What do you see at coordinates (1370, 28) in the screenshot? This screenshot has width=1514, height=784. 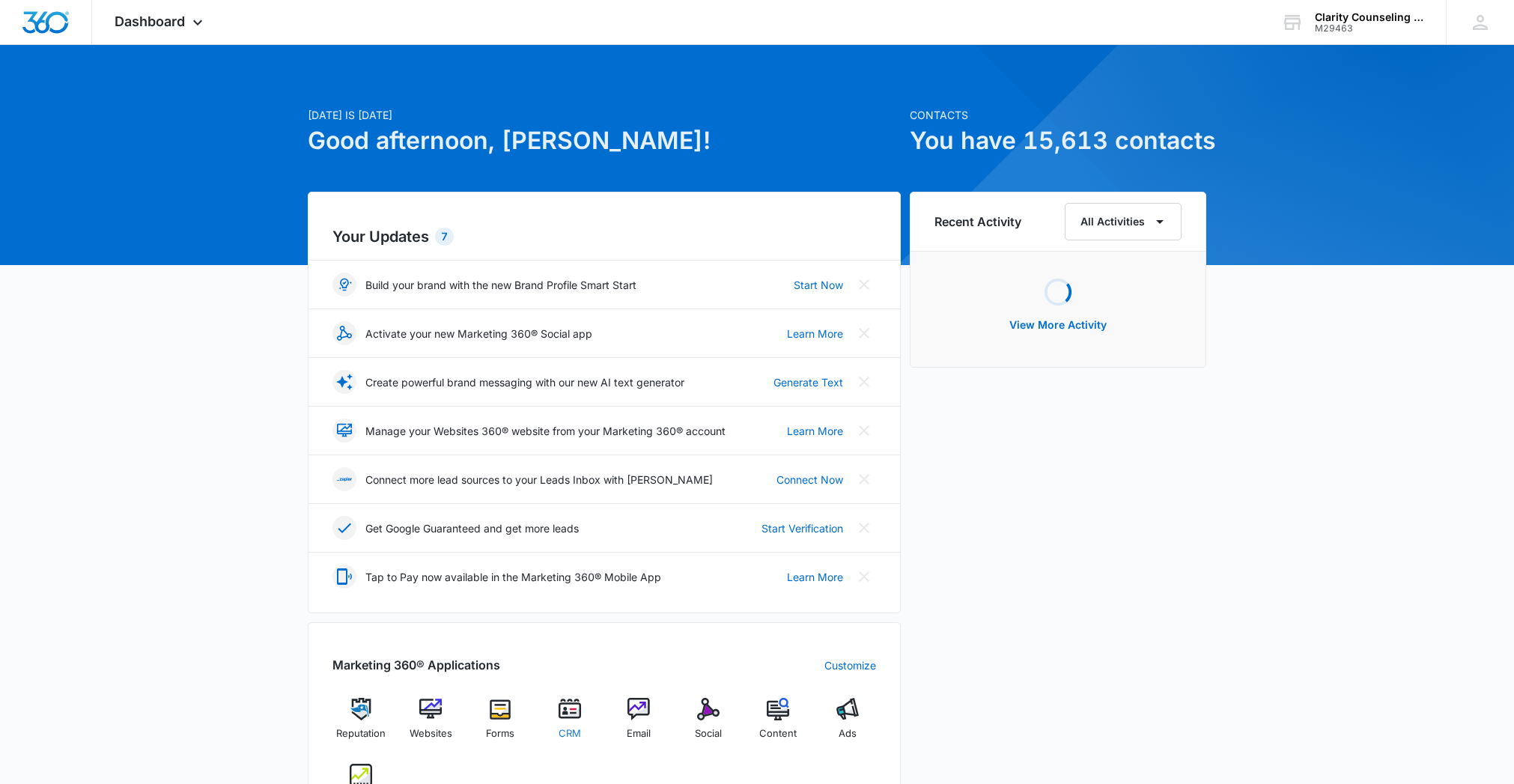 I see `div: account id` at bounding box center [1370, 28].